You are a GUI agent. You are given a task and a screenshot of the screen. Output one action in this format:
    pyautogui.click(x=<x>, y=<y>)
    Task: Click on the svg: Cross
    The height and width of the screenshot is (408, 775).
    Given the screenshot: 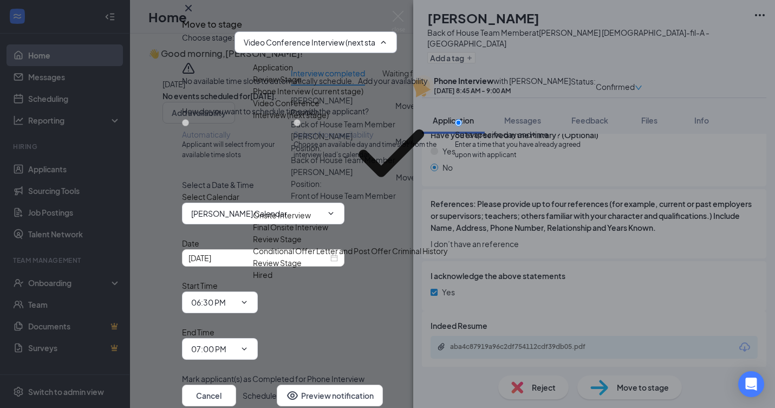 What is the action you would take?
    pyautogui.click(x=188, y=8)
    